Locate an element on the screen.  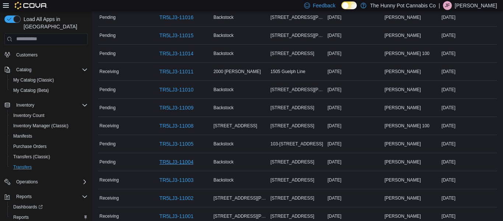
button: Purchase Orders is located at coordinates (49, 146).